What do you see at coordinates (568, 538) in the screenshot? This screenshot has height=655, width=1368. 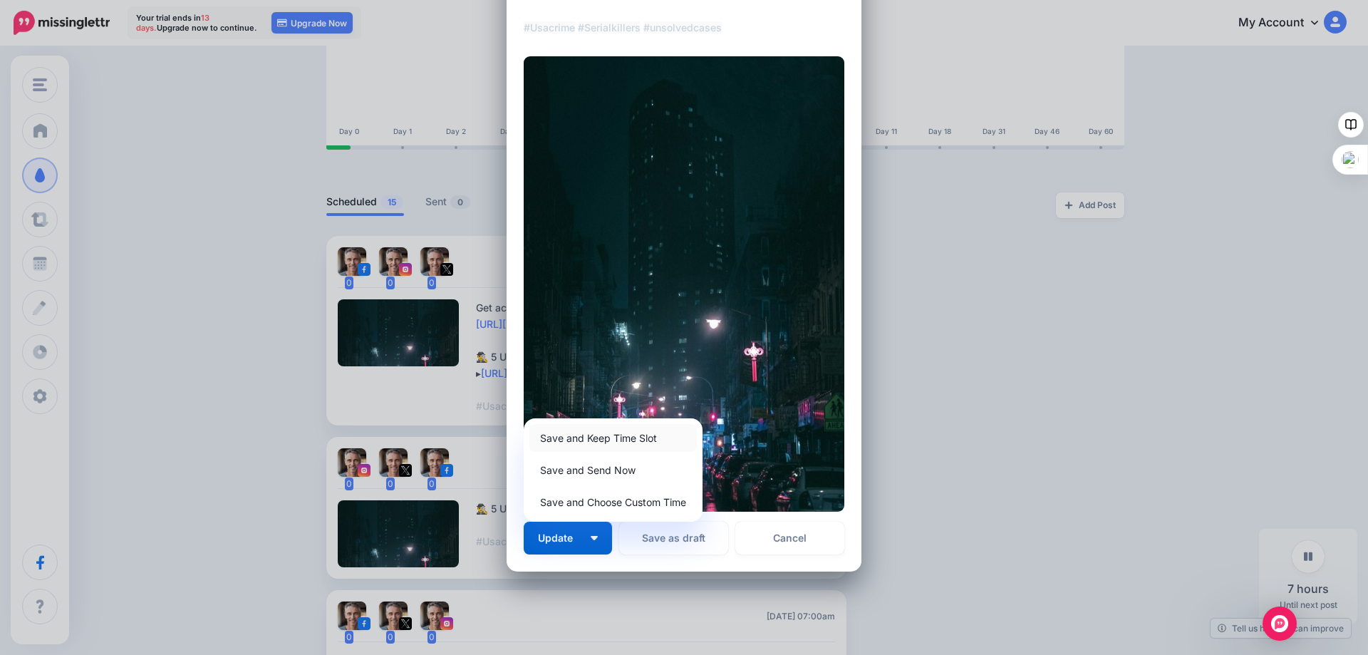 I see `button: Update` at bounding box center [568, 538].